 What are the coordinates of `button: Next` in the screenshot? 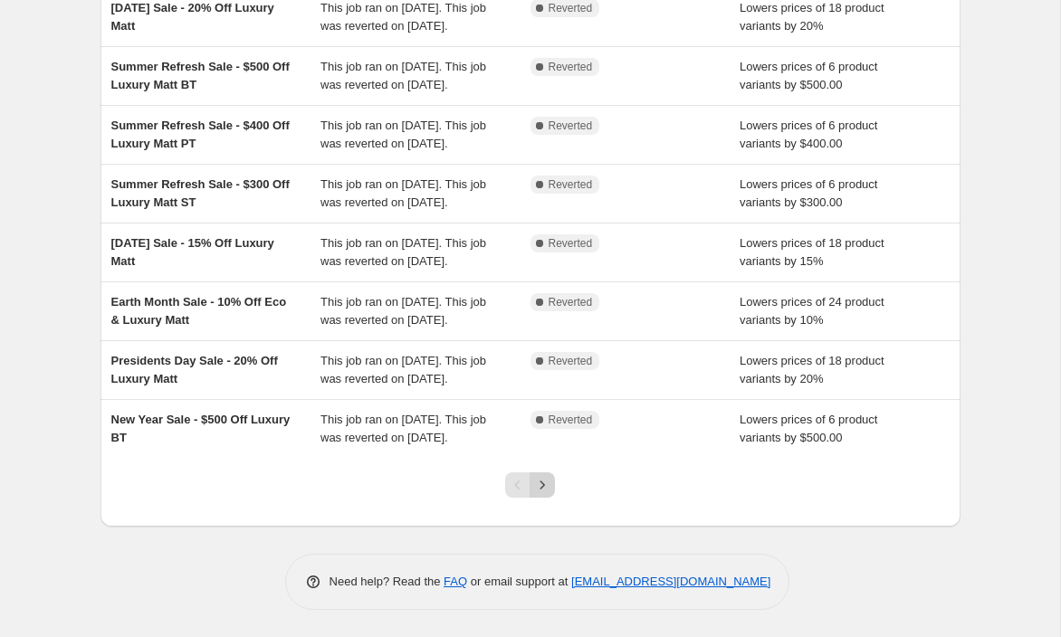 It's located at (542, 485).